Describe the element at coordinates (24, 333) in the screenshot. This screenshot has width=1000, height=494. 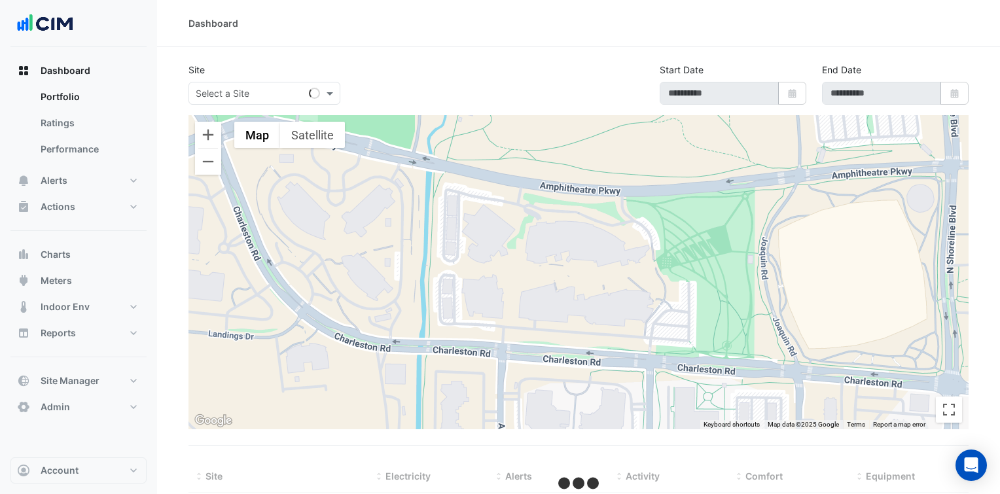
I see `app-icon: Reports` at that location.